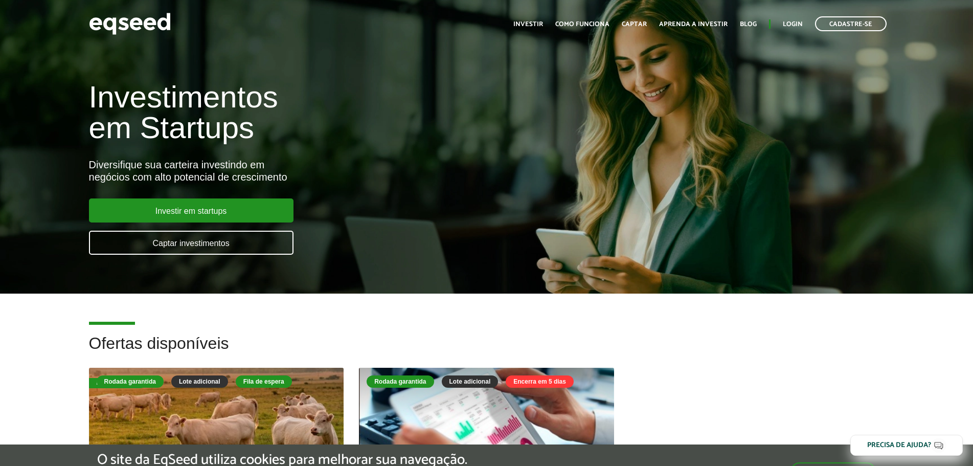 The image size is (973, 466). What do you see at coordinates (487, 351) in the screenshot?
I see `h2: Ofertas disponíveis` at bounding box center [487, 351].